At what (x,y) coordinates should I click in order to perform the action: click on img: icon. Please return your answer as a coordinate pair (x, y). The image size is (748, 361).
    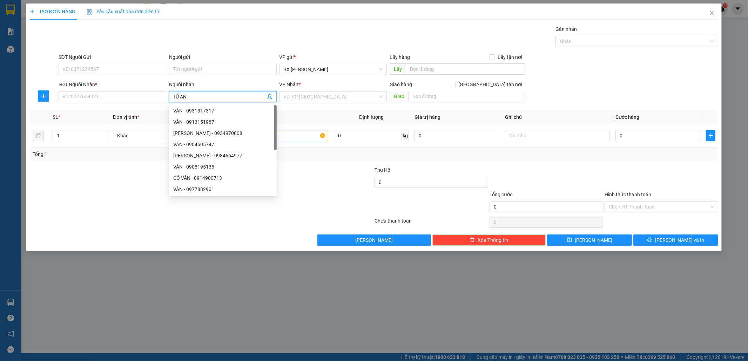
    Looking at the image, I should click on (89, 12).